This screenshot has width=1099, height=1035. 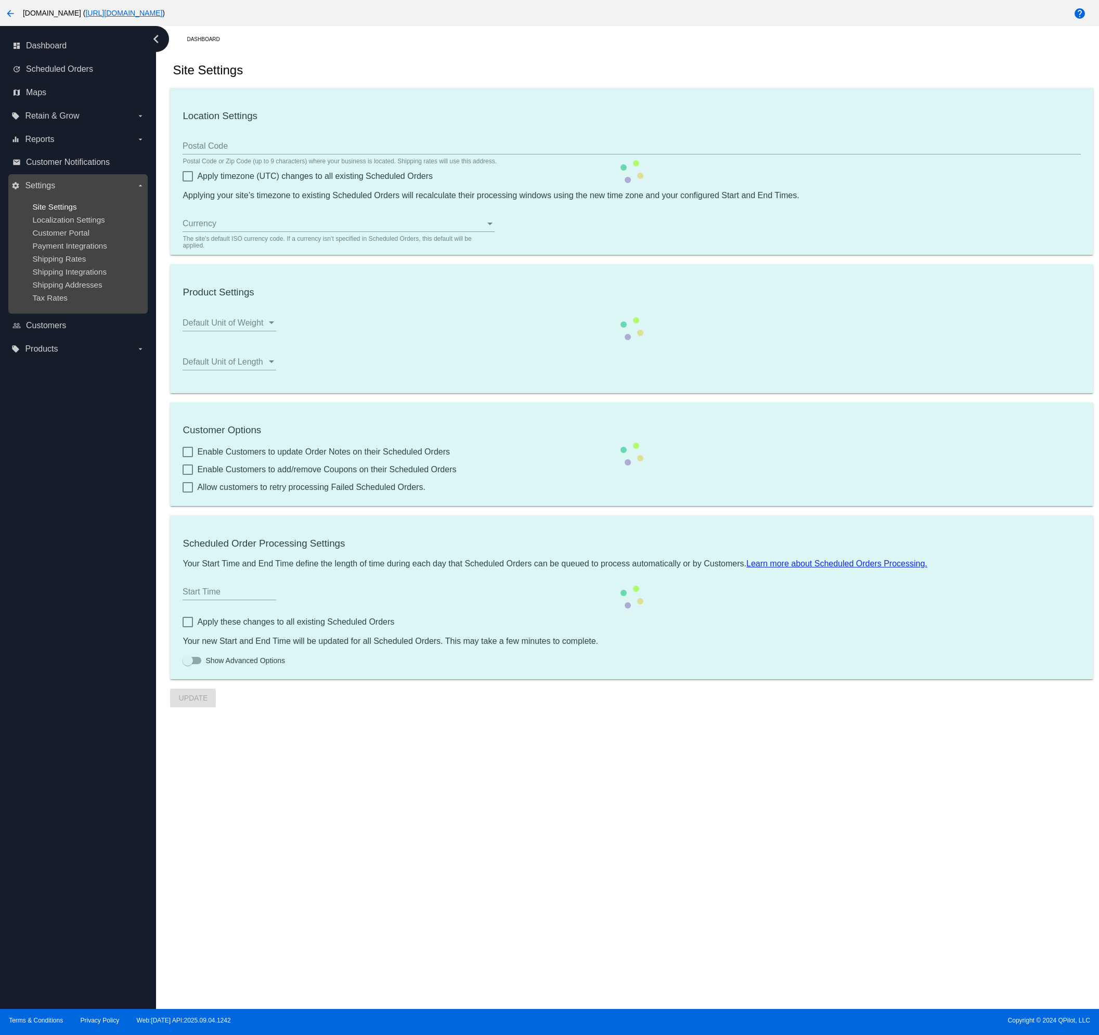 I want to click on a: dashboard Dashboard, so click(x=79, y=46).